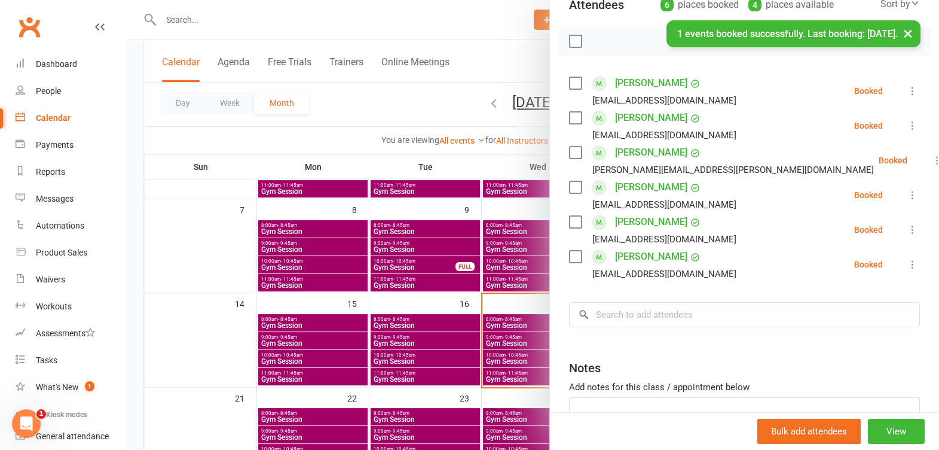 This screenshot has height=450, width=939. What do you see at coordinates (809, 431) in the screenshot?
I see `button: Bulk add attendees` at bounding box center [809, 431].